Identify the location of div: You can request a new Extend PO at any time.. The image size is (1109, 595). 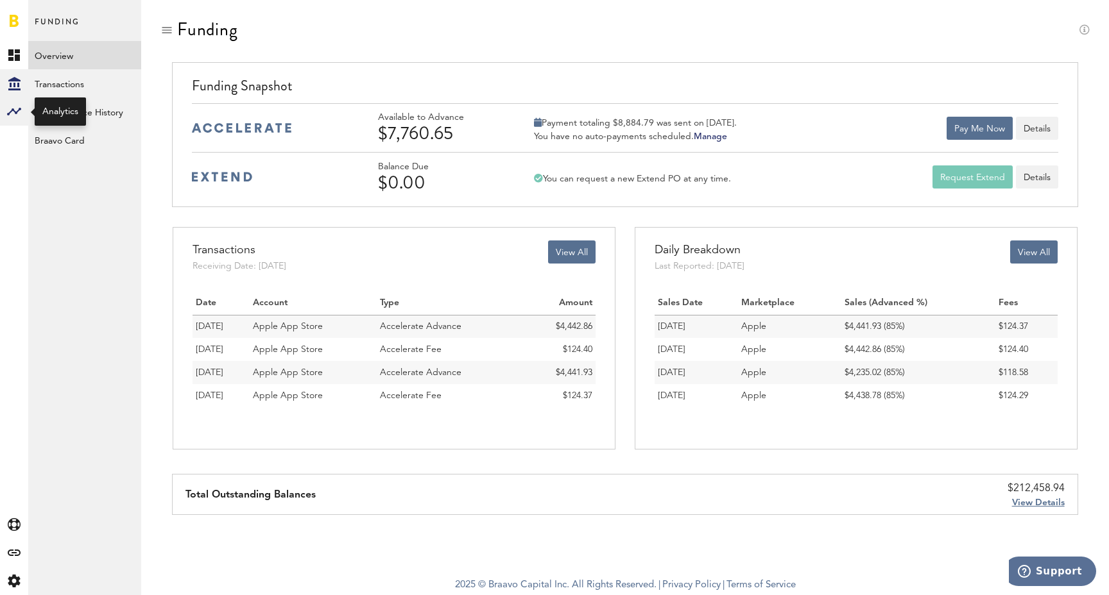
(632, 179).